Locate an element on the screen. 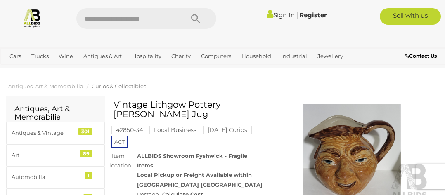 This screenshot has width=445, height=195. img: Allbids.com.au is located at coordinates (32, 18).